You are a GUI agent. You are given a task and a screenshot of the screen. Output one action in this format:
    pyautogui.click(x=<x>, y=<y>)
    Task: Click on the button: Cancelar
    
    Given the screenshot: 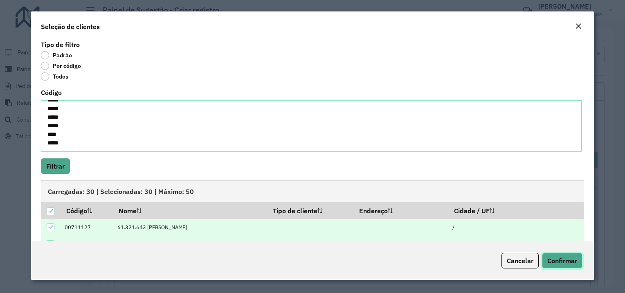 What is the action you would take?
    pyautogui.click(x=520, y=260)
    